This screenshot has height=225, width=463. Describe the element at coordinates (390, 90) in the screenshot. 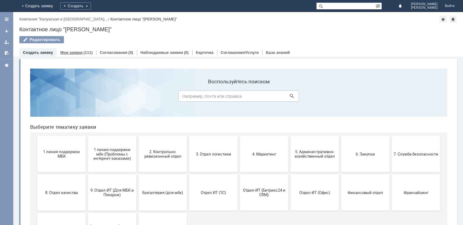

I see `span: 7. Служба безопасности` at that location.